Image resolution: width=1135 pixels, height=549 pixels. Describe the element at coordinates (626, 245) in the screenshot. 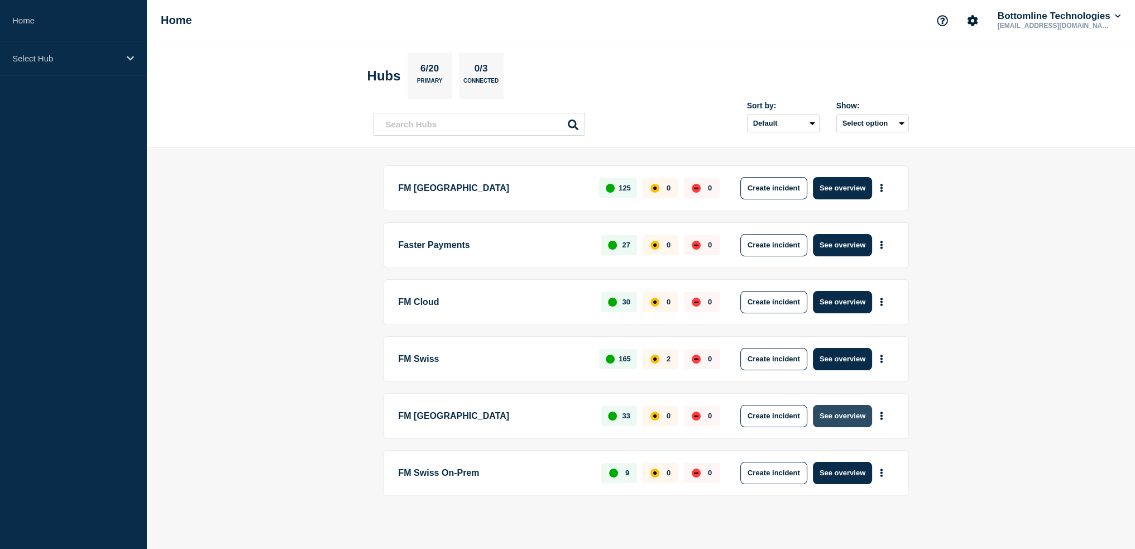

I see `p: 27` at that location.